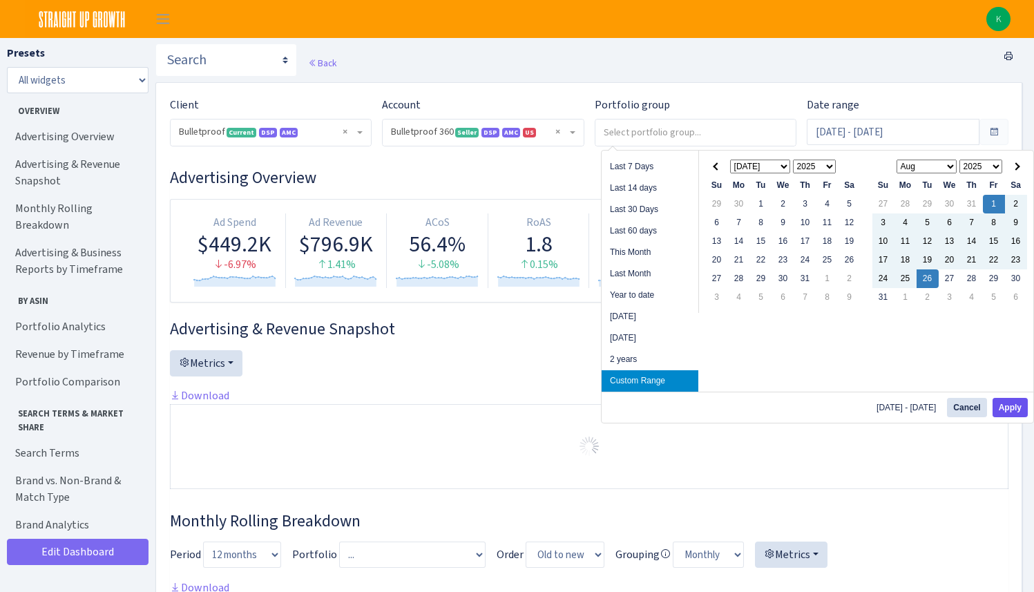  What do you see at coordinates (850, 241) in the screenshot?
I see `td: 19` at bounding box center [850, 241].